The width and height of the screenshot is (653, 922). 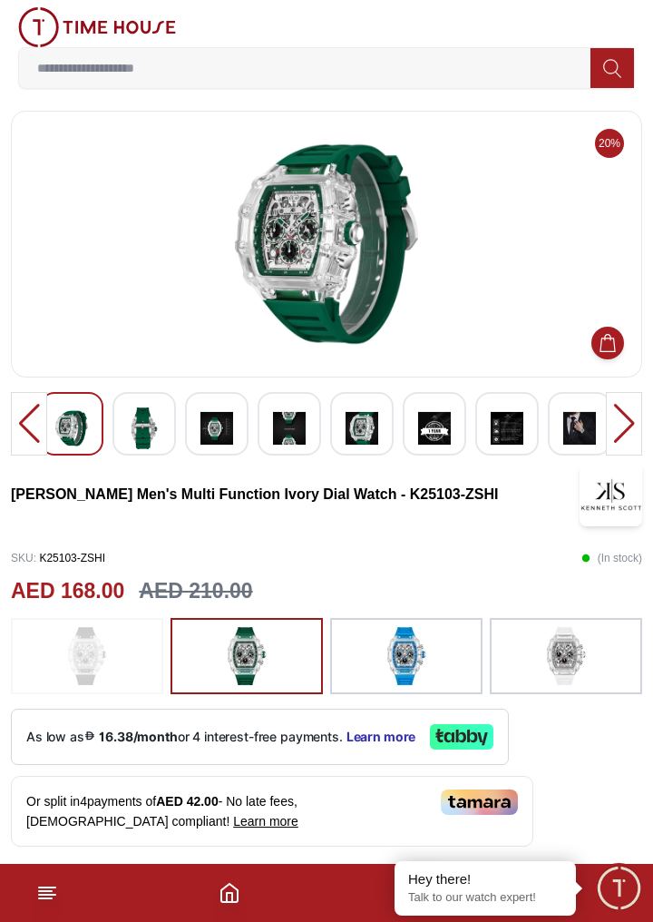 I want to click on div: Chat Widget, so click(x=619, y=887).